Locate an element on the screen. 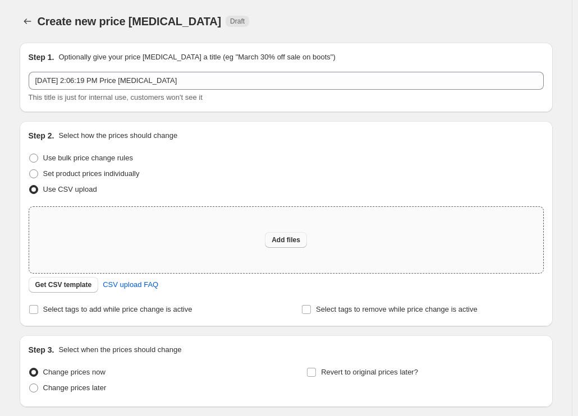  span: Draft is located at coordinates (237, 21).